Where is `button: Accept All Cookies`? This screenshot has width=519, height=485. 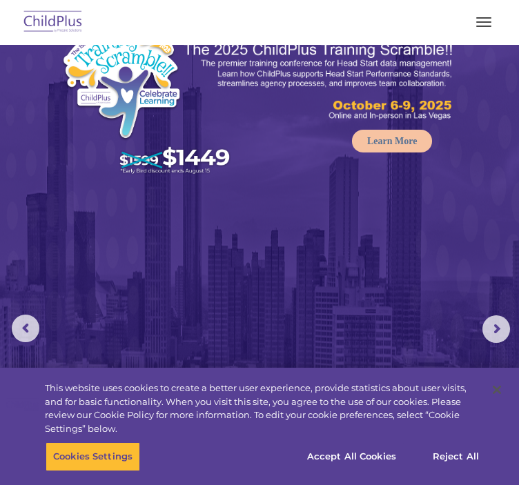 button: Accept All Cookies is located at coordinates (351, 457).